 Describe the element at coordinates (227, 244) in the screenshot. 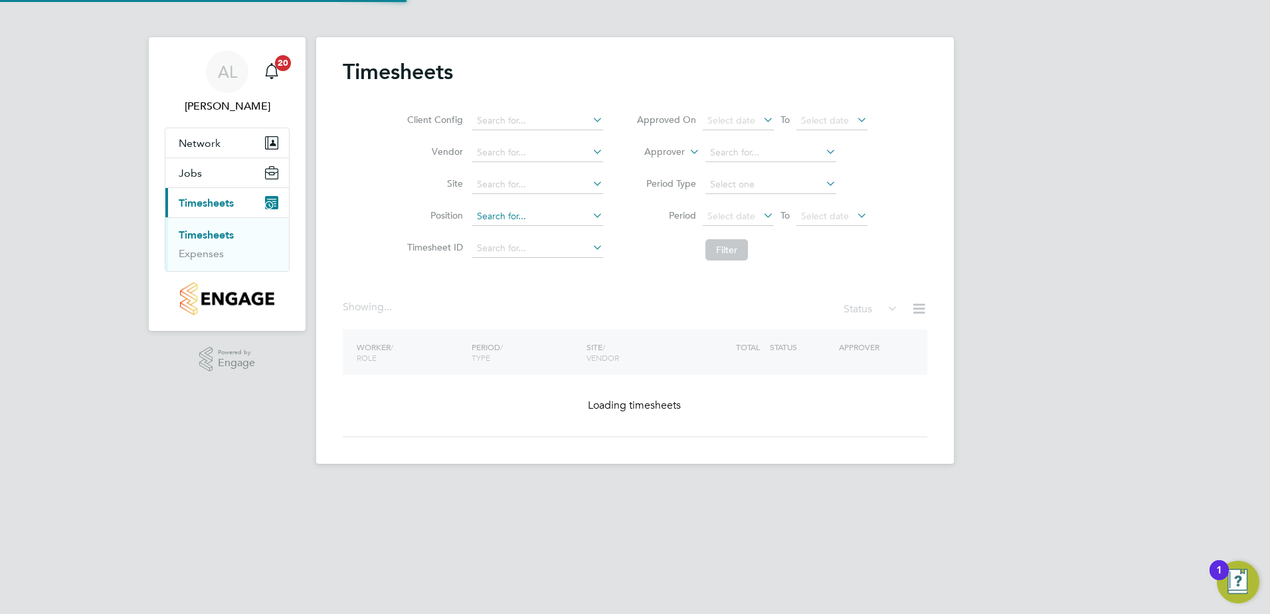

I see `div: Timesheets` at that location.